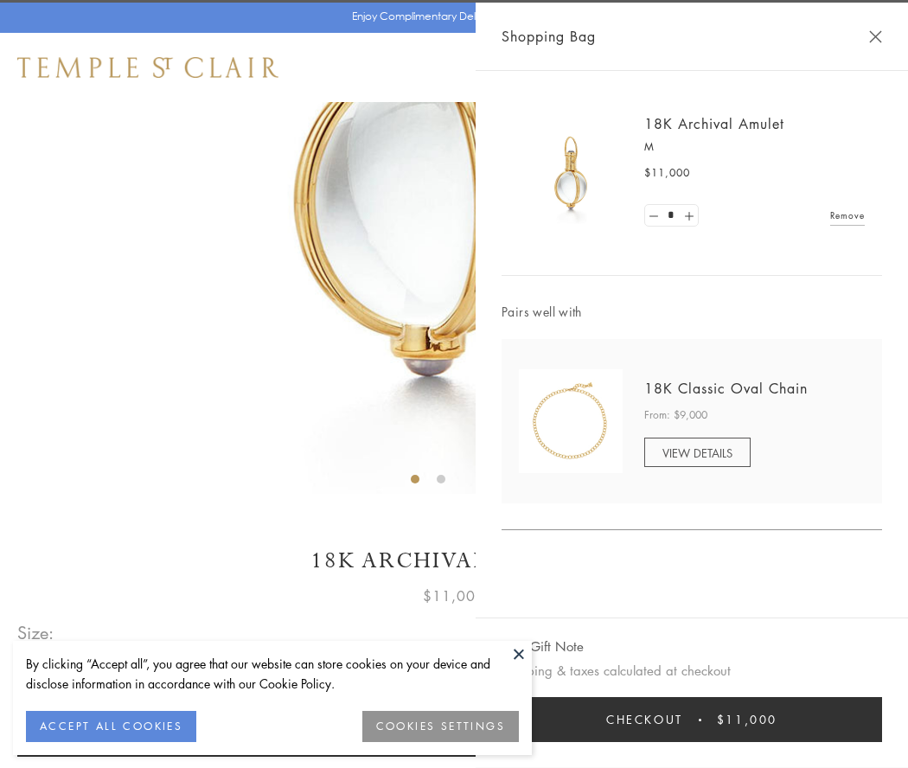 The image size is (908, 768). Describe the element at coordinates (875, 36) in the screenshot. I see `button: Close Shopping Bag` at that location.